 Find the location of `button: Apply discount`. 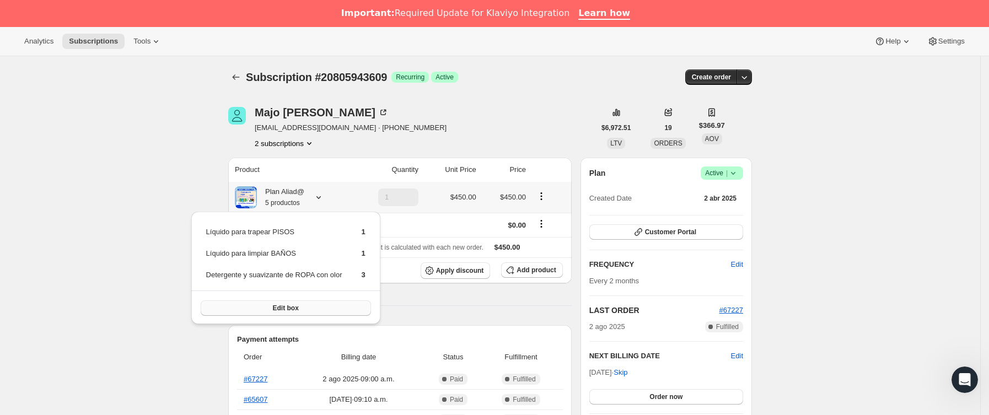

button: Apply discount is located at coordinates (455, 271).